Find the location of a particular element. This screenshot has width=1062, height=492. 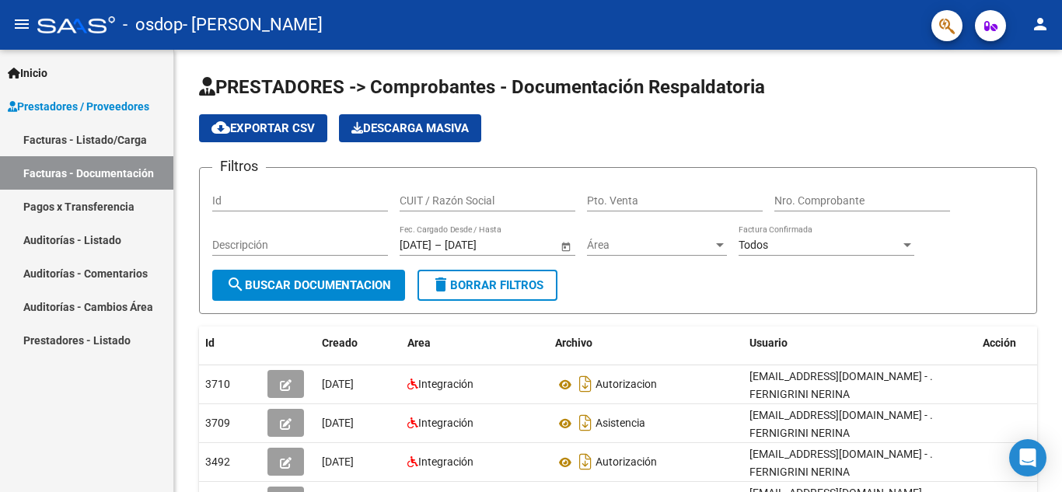

span: Borrar Filtros is located at coordinates (487, 285).